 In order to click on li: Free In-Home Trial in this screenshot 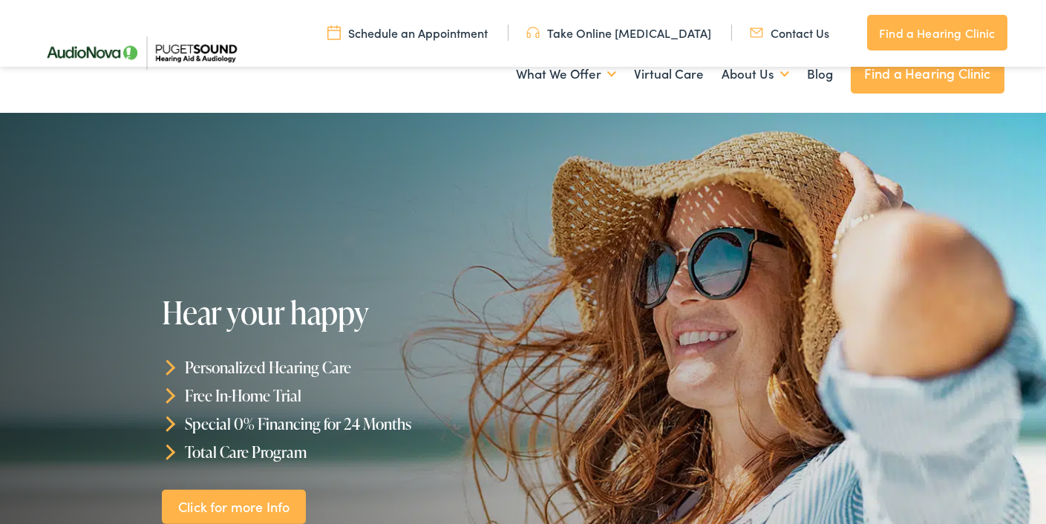, I will do `click(345, 396)`.